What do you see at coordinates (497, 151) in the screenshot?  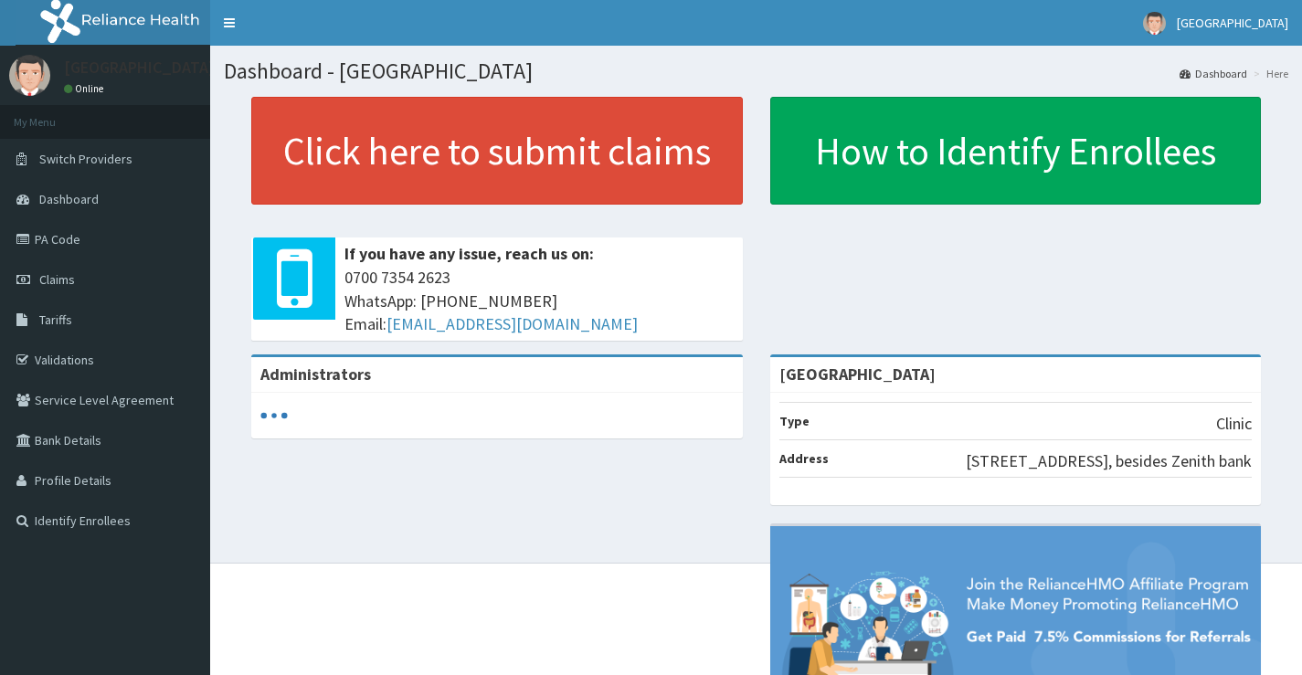 I see `a: Click here to submit claims` at bounding box center [497, 151].